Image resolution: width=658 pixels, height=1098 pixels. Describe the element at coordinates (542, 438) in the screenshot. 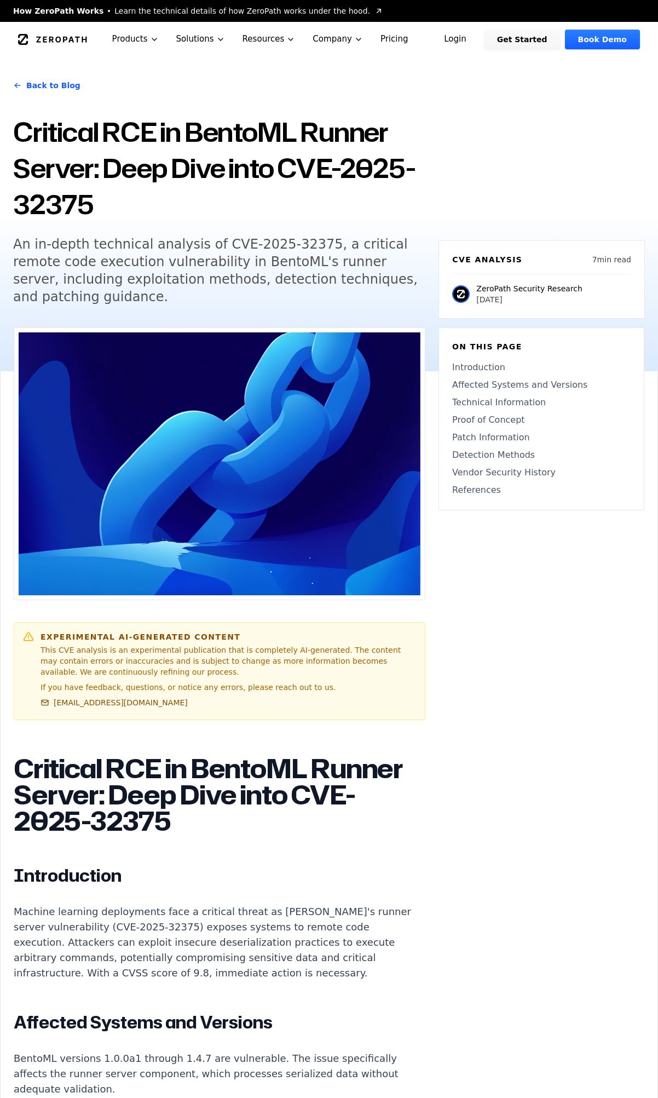

I see `a: Patch Information` at that location.